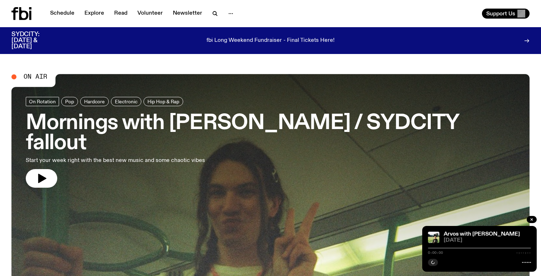 Image resolution: width=541 pixels, height=276 pixels. I want to click on a: Bri is smiling and wearing a black t-shirt. She is standing in front of a lush, green field. Ther..., so click(434, 238).